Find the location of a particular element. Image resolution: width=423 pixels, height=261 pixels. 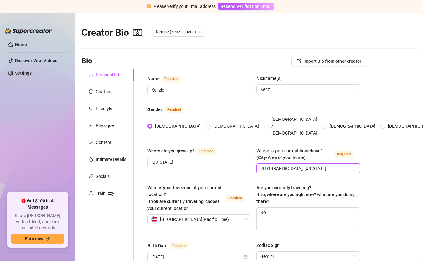

div: Where did you grow up? is located at coordinates (171, 151).